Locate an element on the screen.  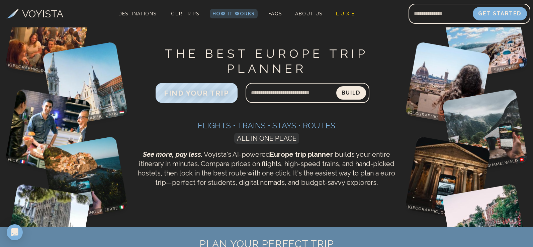
a: About Us is located at coordinates (309, 14).